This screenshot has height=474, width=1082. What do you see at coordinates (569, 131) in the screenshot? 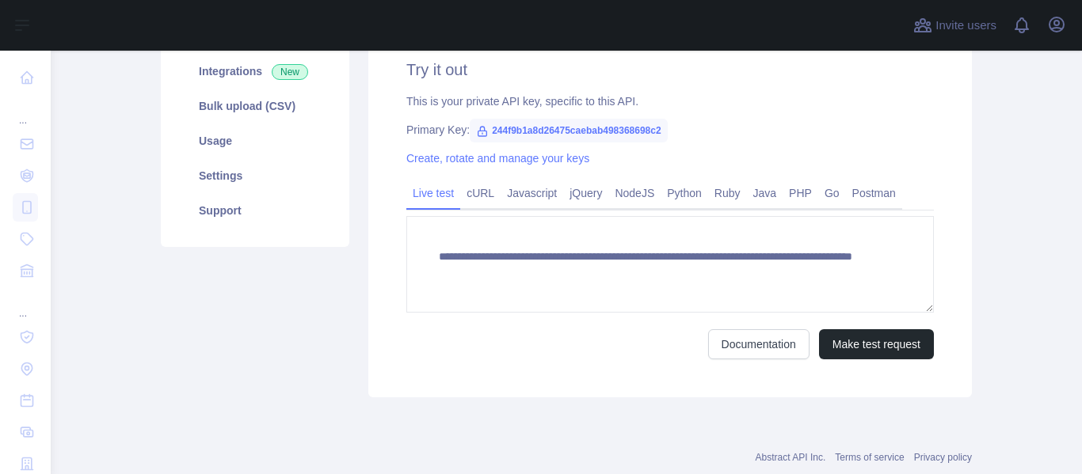
I see `span: 244f9b1a8d26475caebab498368698c2` at bounding box center [569, 131].